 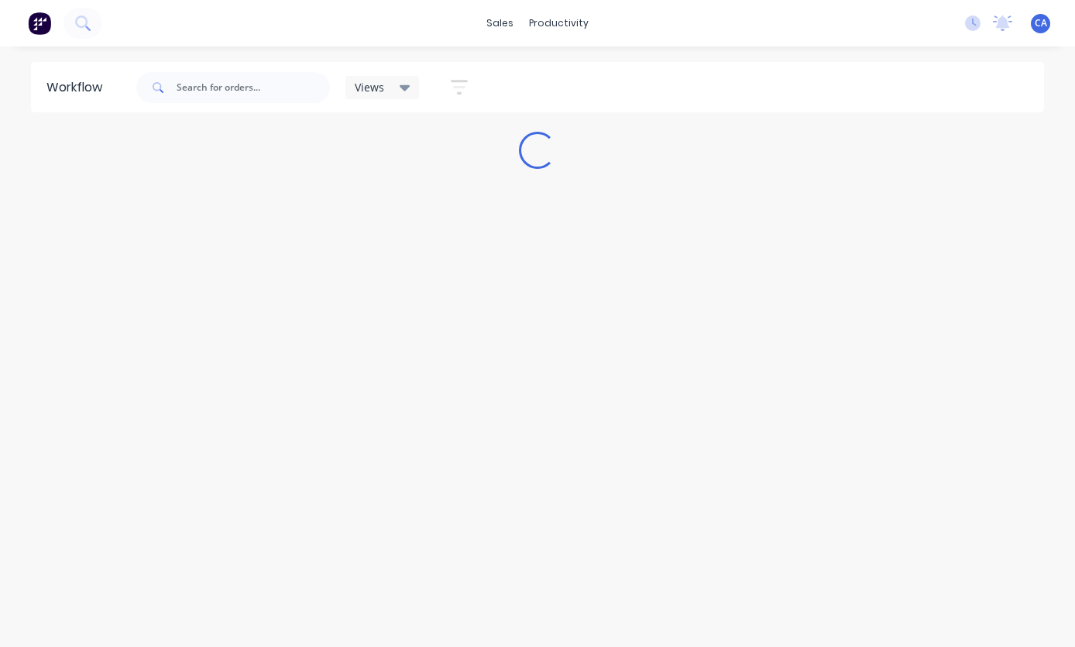 I want to click on div: productivity, so click(x=558, y=23).